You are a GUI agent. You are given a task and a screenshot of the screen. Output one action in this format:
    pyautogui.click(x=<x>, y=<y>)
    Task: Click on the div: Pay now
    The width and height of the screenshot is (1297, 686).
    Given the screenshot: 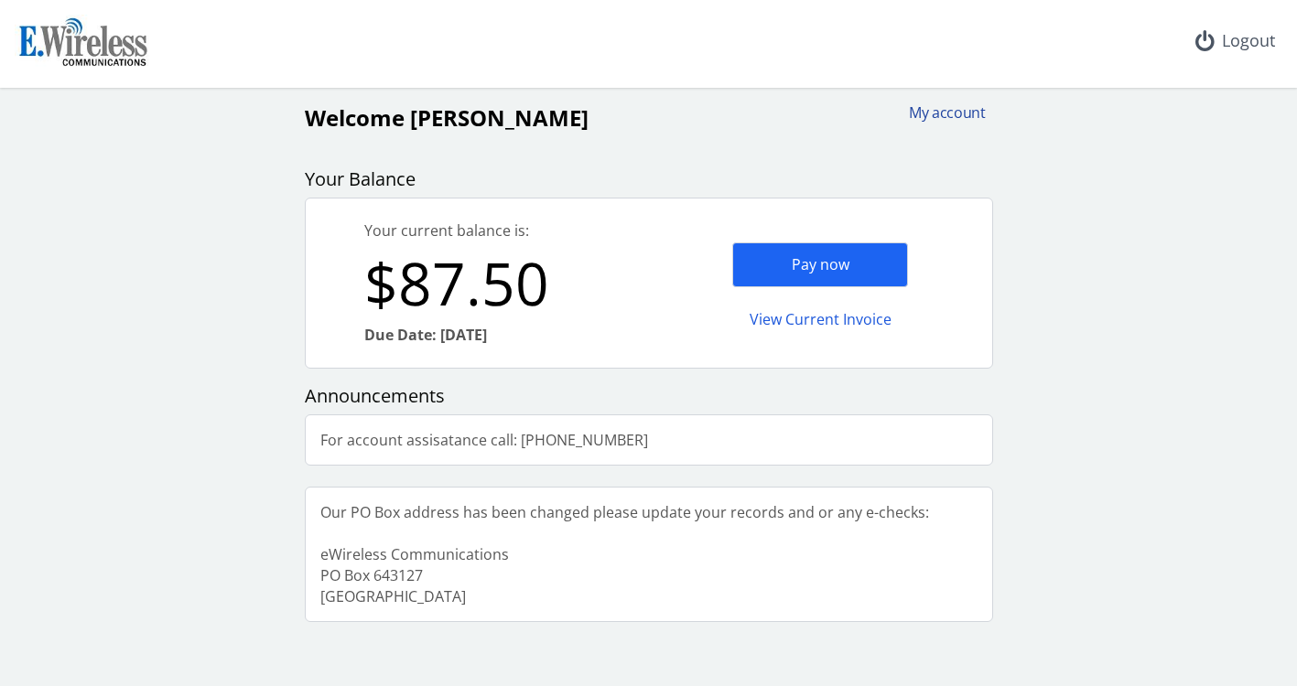 What is the action you would take?
    pyautogui.click(x=820, y=264)
    